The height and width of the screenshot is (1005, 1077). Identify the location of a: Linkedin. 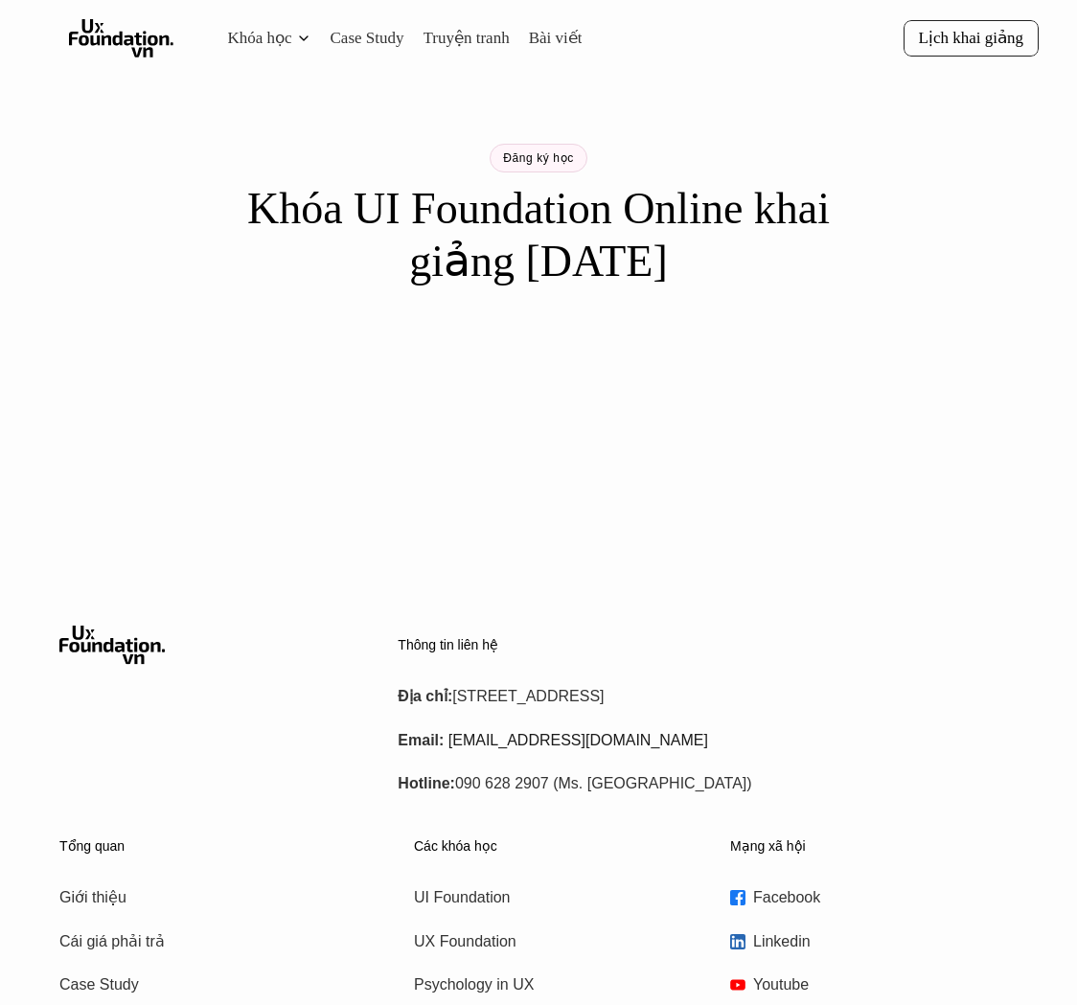
(874, 942).